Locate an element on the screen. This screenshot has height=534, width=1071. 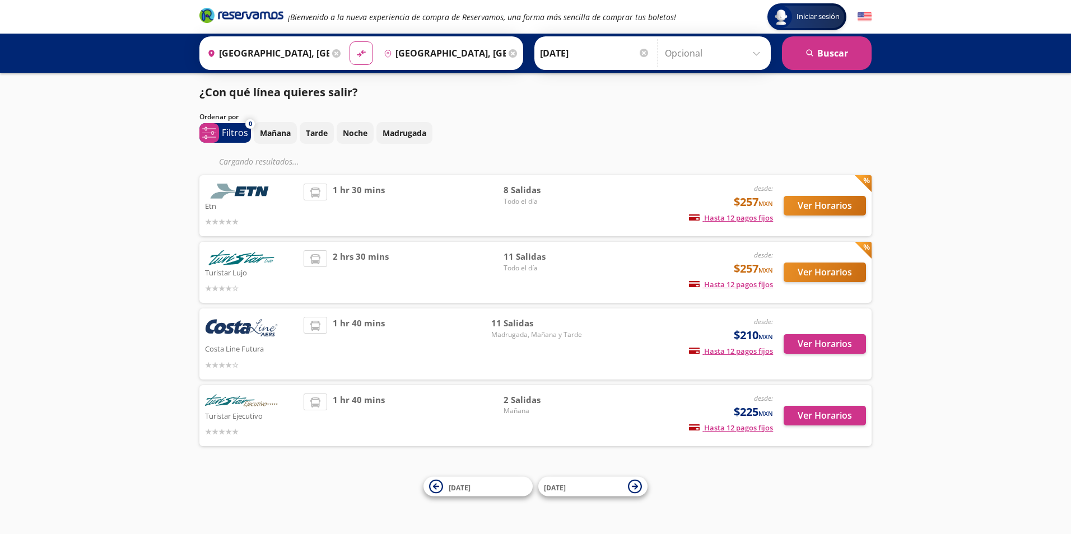
img: Etn is located at coordinates (241, 191).